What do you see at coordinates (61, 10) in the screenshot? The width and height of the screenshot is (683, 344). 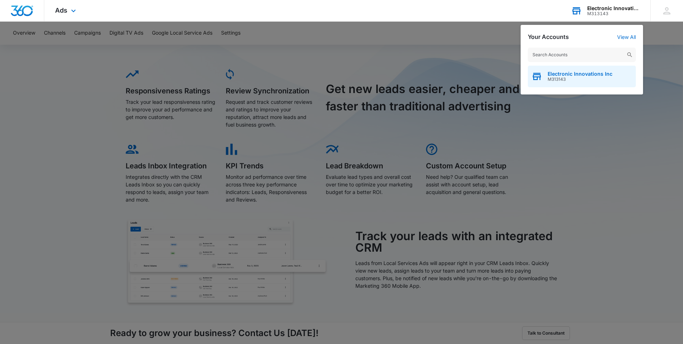 I see `span: Ads` at bounding box center [61, 10].